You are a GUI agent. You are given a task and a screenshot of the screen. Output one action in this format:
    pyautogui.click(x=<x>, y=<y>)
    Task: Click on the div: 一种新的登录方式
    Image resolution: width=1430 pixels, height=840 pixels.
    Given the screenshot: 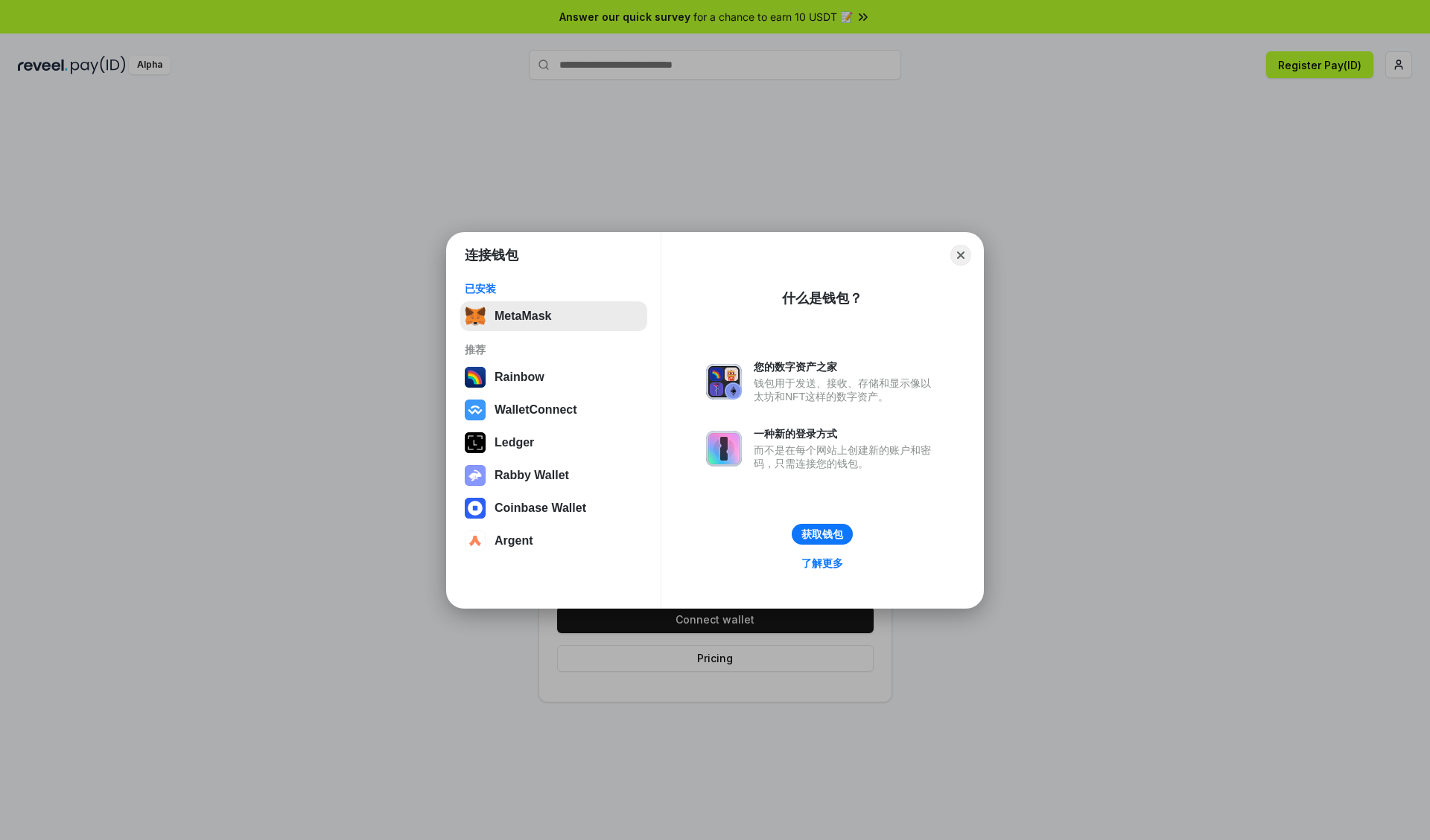 What is the action you would take?
    pyautogui.click(x=846, y=434)
    